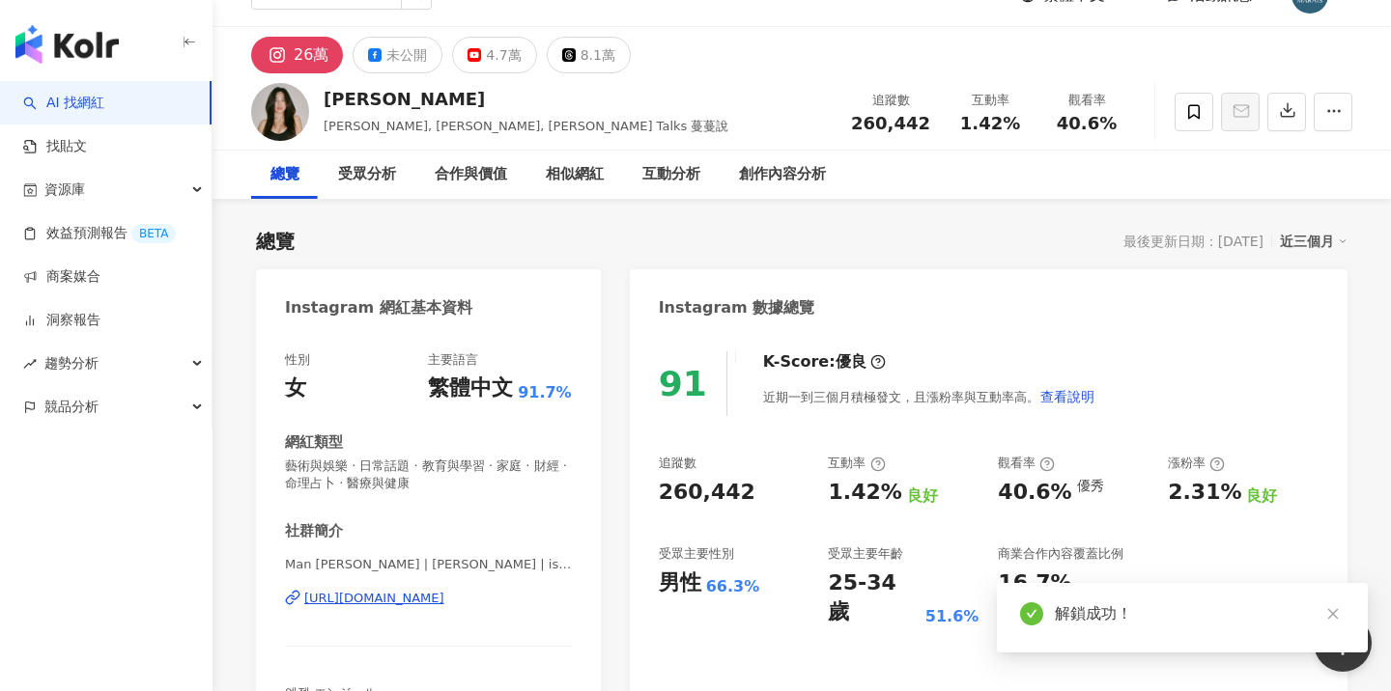 Image resolution: width=1391 pixels, height=691 pixels. What do you see at coordinates (1204, 492) in the screenshot?
I see `div: 2.31%` at bounding box center [1204, 492].